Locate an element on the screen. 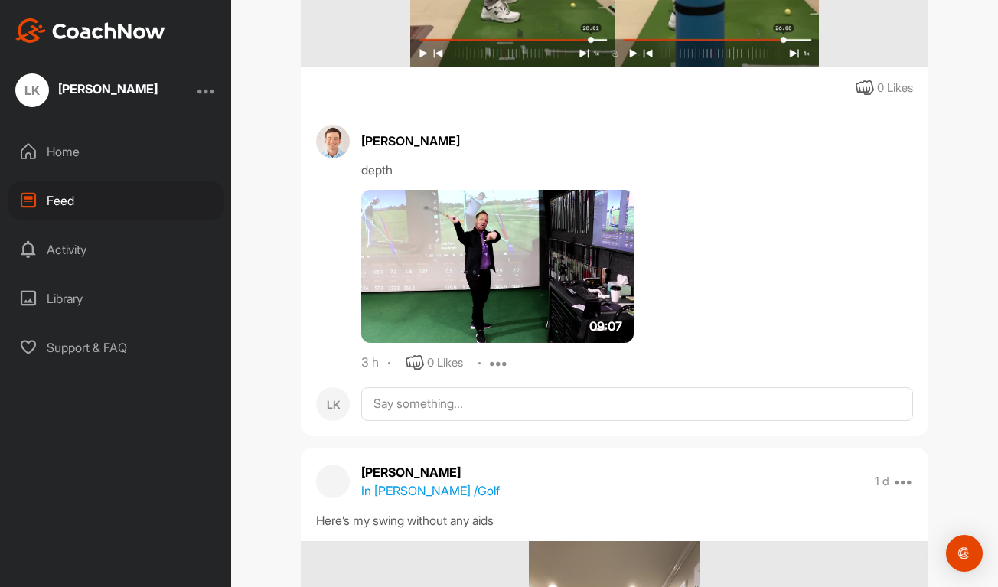  span: 09:07 is located at coordinates (605, 326).